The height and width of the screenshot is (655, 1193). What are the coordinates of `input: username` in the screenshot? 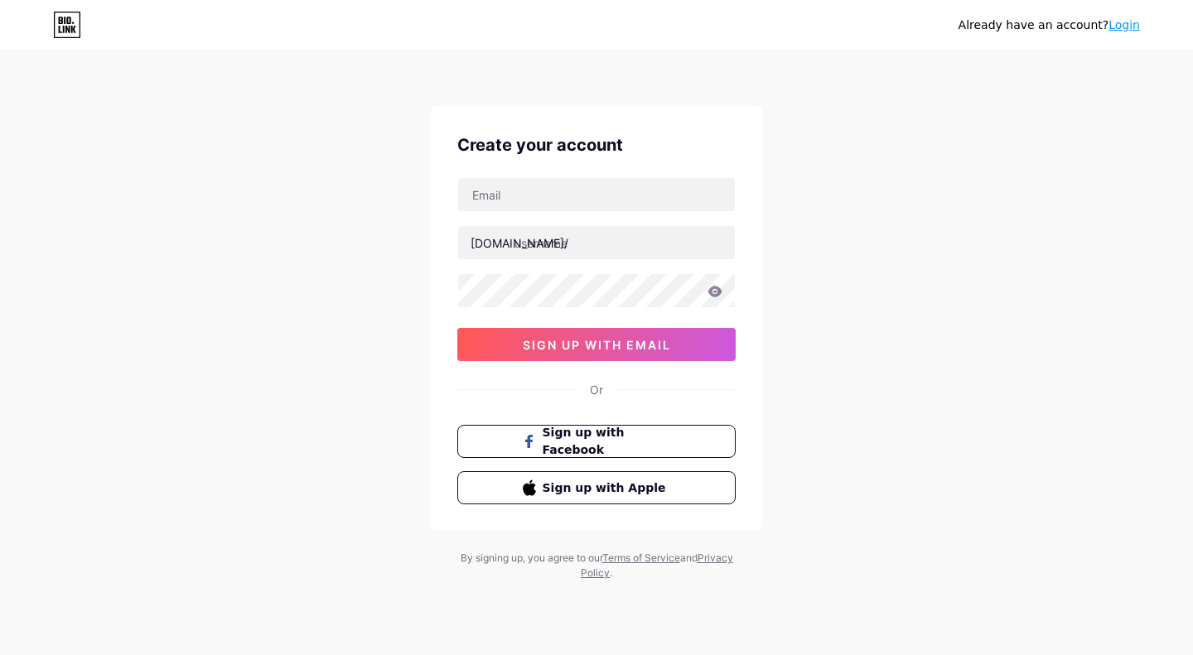 It's located at (596, 243).